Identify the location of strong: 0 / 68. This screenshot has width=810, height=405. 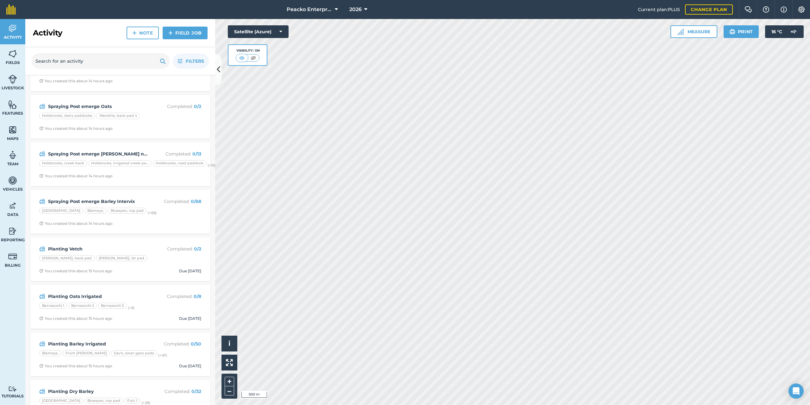
(196, 201).